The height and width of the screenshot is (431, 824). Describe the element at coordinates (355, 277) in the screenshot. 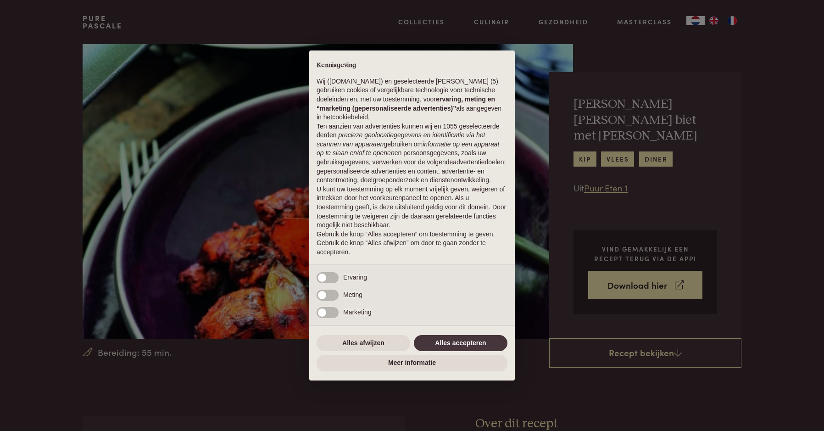

I see `span: Ervaring` at that location.